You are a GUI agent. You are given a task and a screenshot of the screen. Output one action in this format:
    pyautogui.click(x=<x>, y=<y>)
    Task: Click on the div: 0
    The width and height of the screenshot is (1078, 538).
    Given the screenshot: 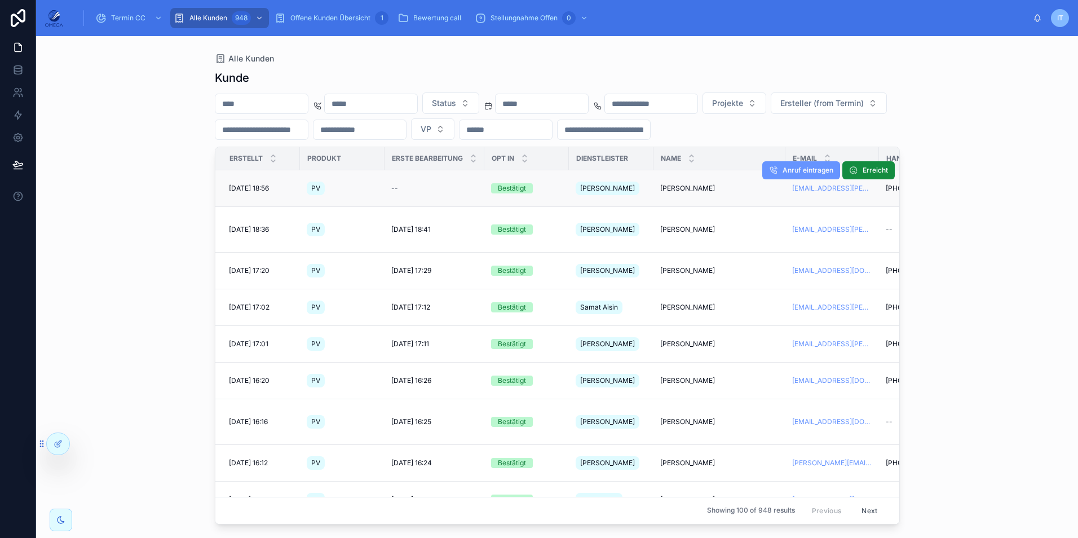 What is the action you would take?
    pyautogui.click(x=569, y=18)
    